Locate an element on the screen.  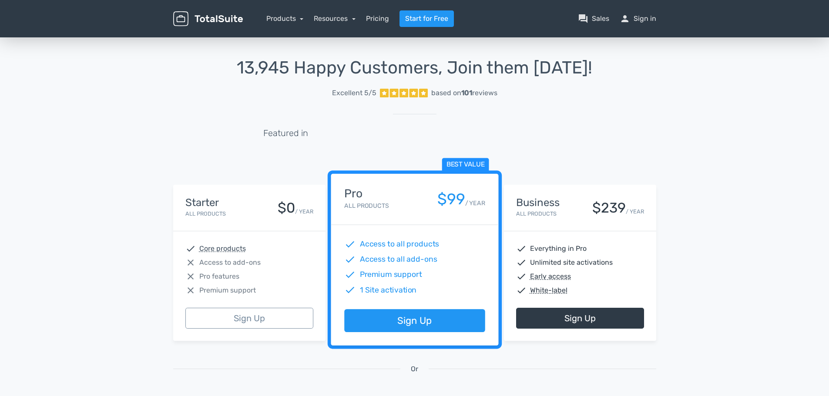
a: Excellent 5/5 based on101reviews is located at coordinates (415, 93).